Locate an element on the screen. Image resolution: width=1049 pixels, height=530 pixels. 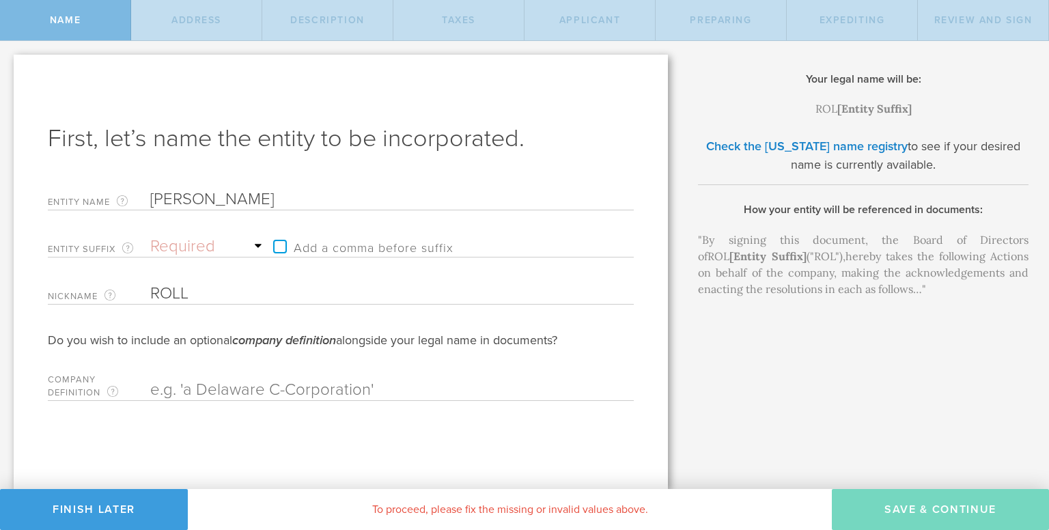
label: Entity Name is located at coordinates (99, 201).